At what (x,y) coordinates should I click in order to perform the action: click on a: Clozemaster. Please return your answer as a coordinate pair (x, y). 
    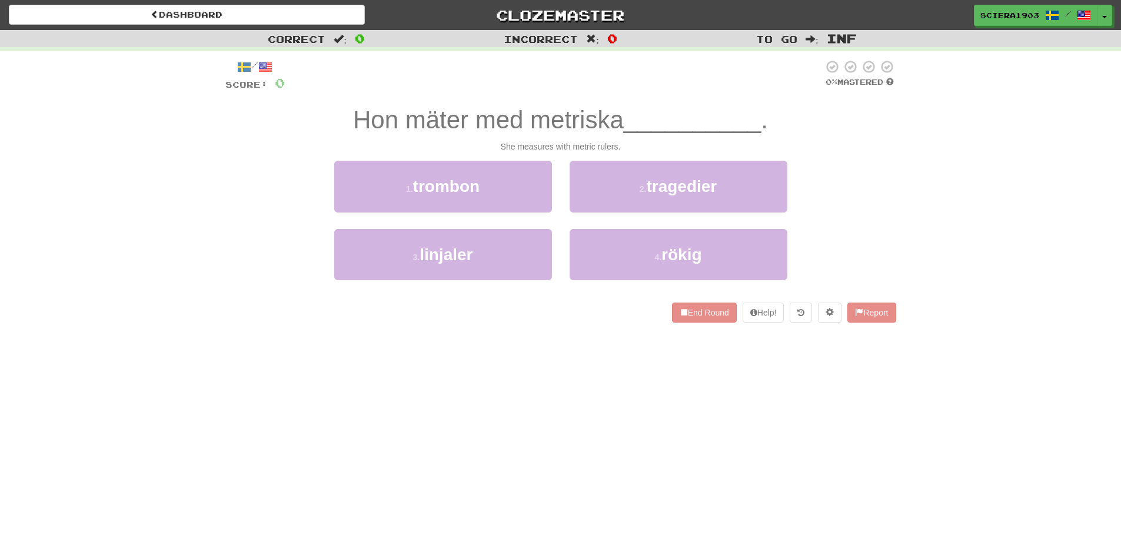
    Looking at the image, I should click on (560, 15).